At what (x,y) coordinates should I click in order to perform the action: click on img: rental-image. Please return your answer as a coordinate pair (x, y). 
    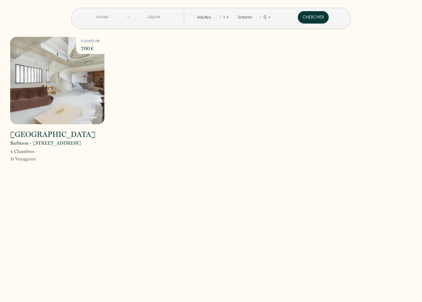
    Looking at the image, I should click on (57, 80).